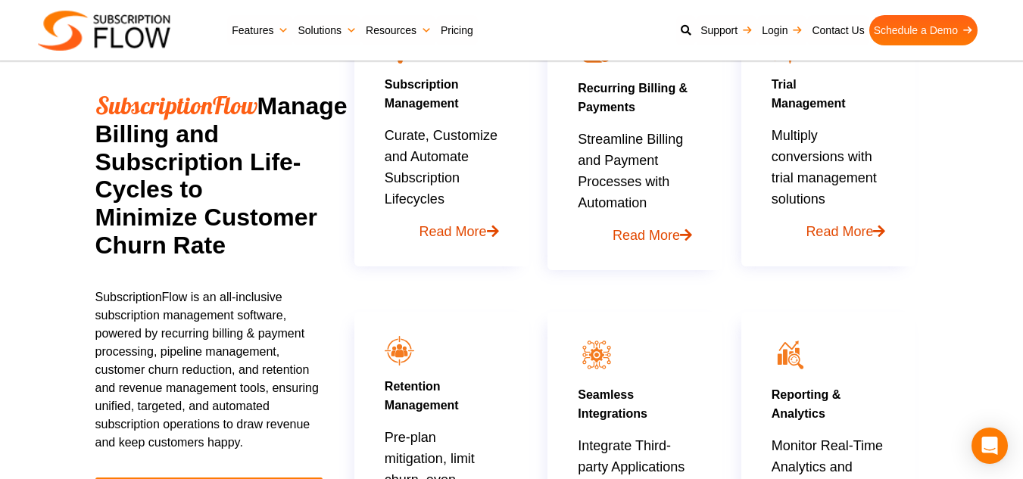  Describe the element at coordinates (211, 370) in the screenshot. I see `p: SubscriptionFlow is an all-inclusive subscription management software, powered by recurring billi...` at that location.